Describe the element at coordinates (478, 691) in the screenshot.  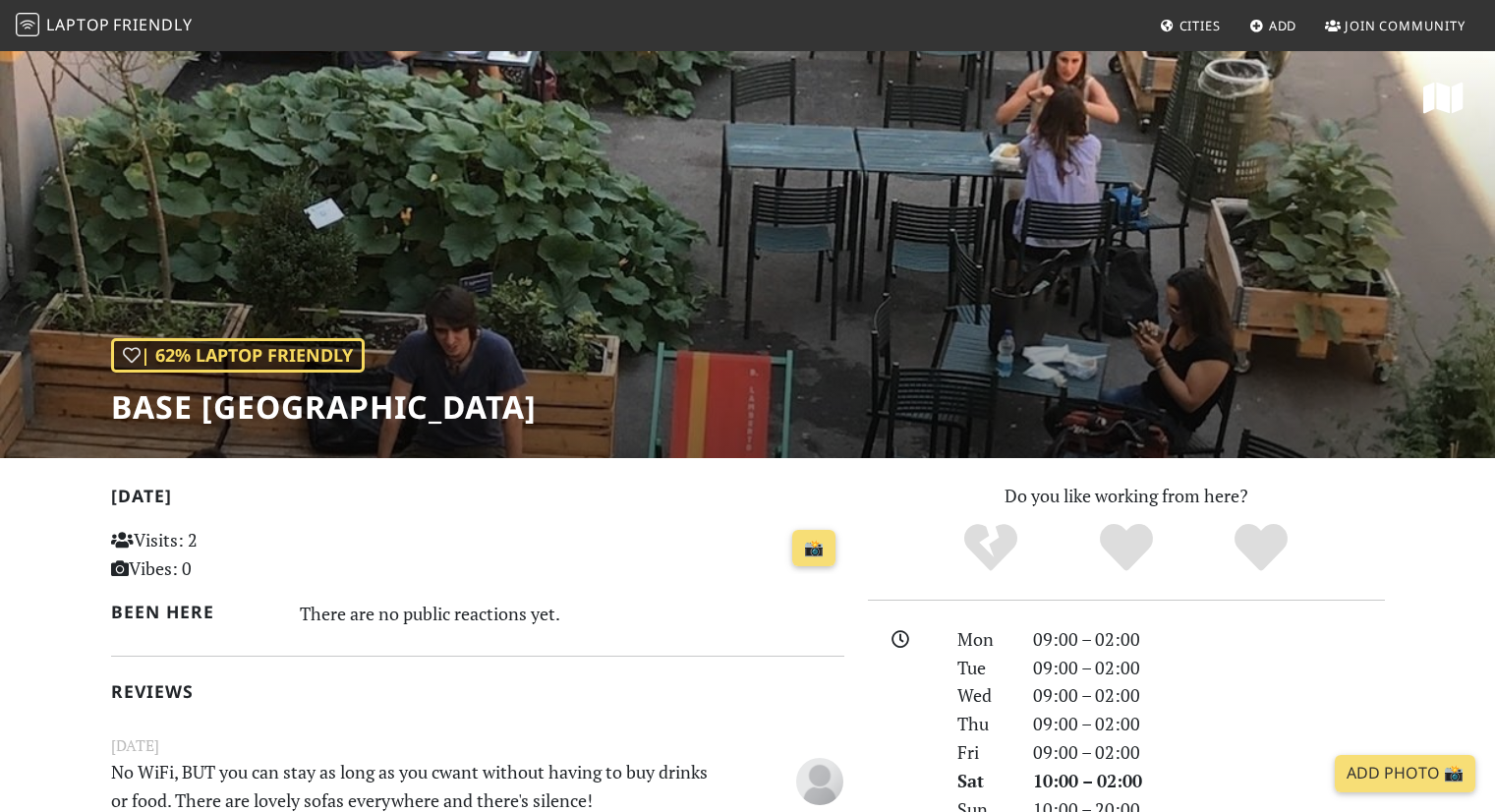
I see `h2: Reviews` at that location.